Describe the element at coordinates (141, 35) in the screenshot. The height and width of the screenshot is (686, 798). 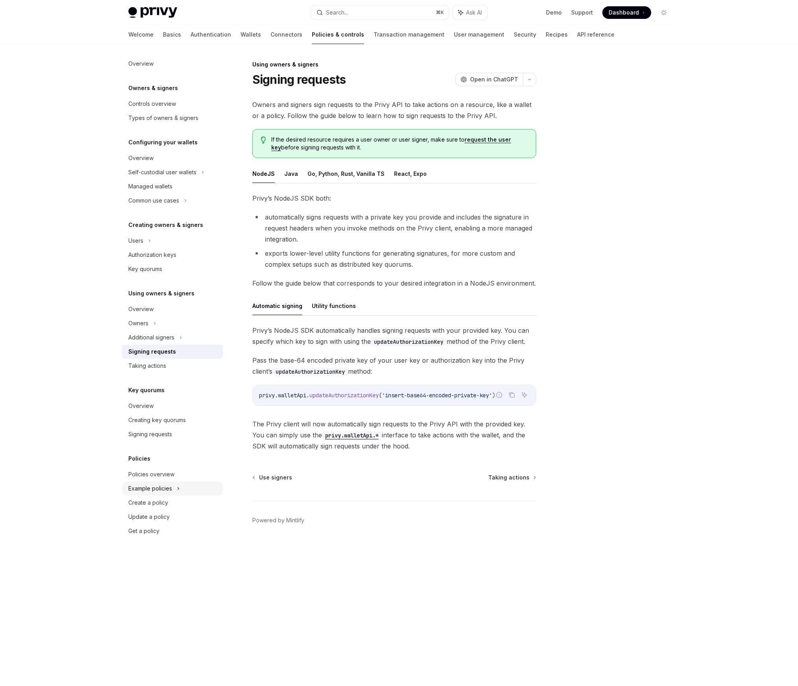
I see `a: Welcome` at that location.